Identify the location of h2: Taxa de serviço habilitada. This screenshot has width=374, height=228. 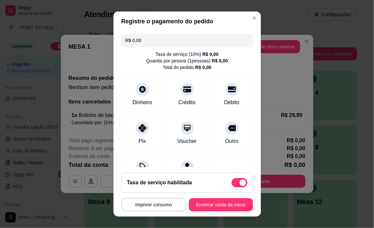
(159, 183).